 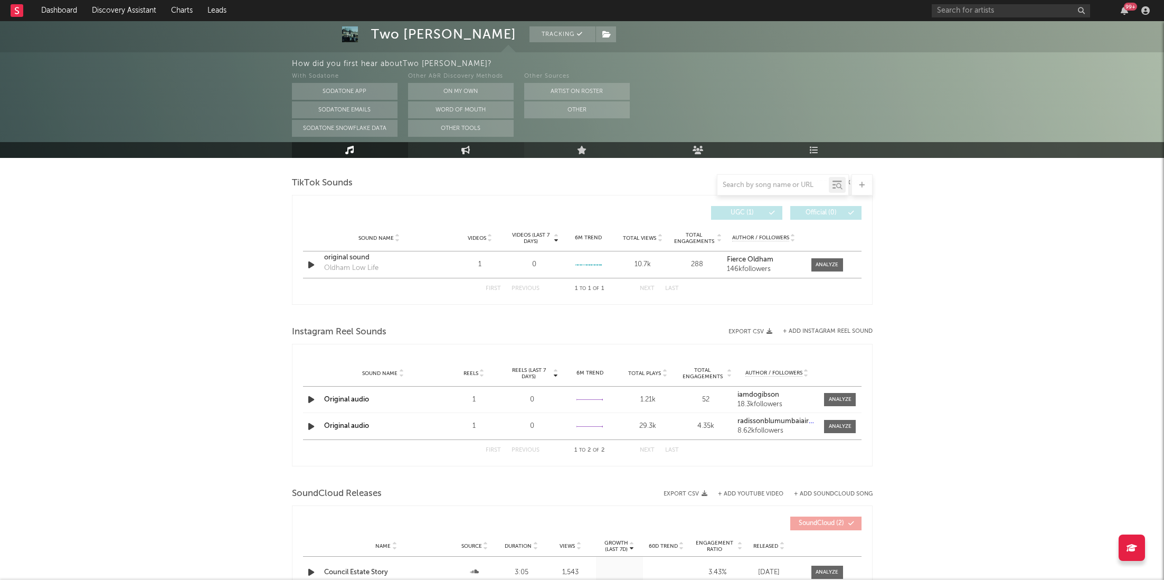 I want to click on button: Artist on Roster, so click(x=577, y=91).